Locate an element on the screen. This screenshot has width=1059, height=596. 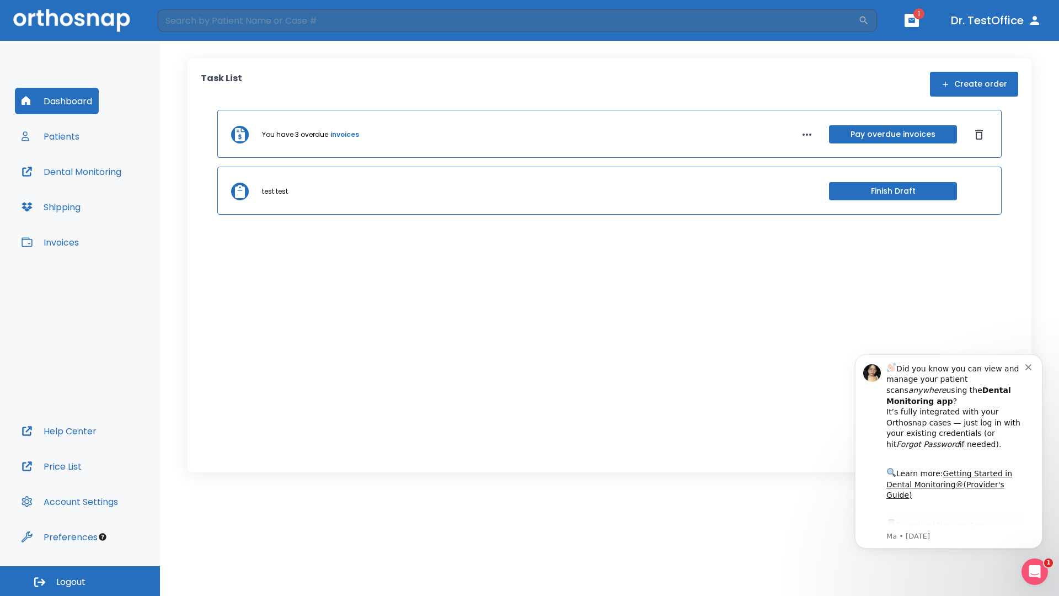
p: Message from Ma, sent 3w ago is located at coordinates (117, 199).